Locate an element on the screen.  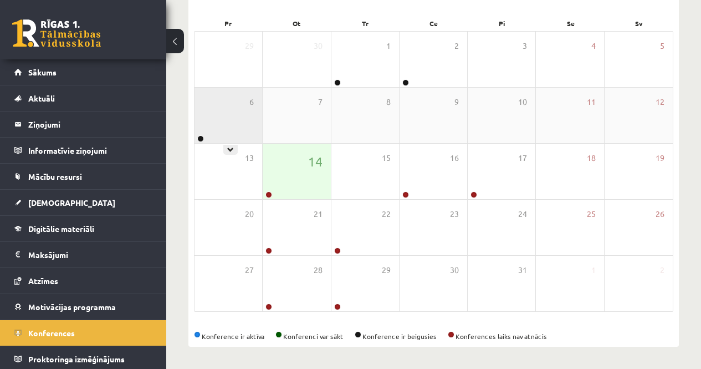
a: Ziņojumi is located at coordinates (83, 124).